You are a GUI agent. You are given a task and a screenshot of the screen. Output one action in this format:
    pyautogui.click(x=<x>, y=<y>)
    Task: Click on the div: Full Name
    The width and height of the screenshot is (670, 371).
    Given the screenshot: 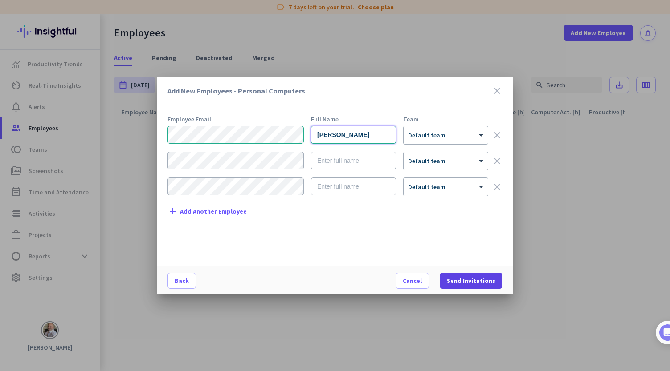 What is the action you would take?
    pyautogui.click(x=353, y=119)
    